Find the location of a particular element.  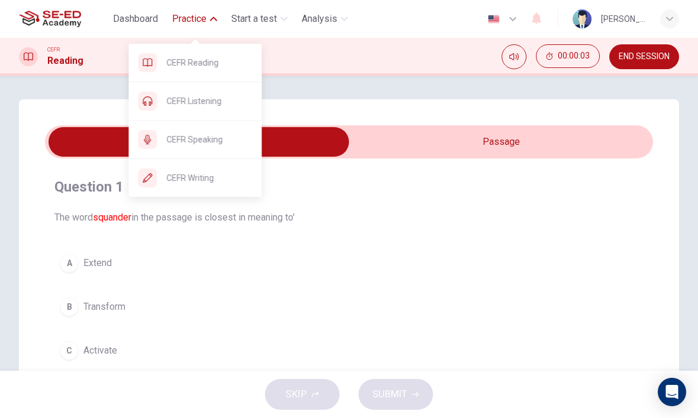

div: CEFR Listening is located at coordinates (195, 101).